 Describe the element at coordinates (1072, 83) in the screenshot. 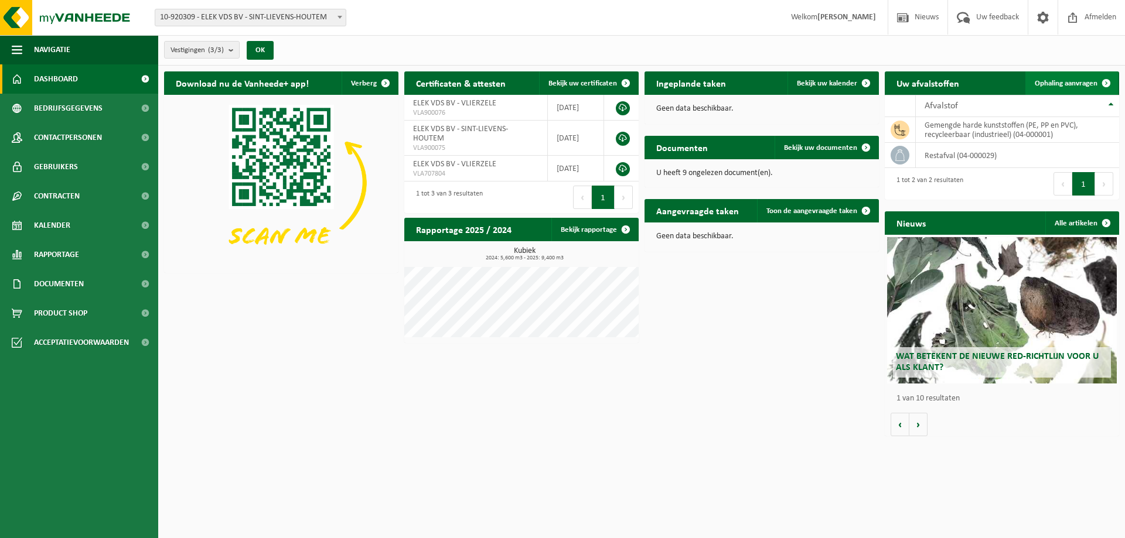

I see `a: Ophaling aanvragen` at that location.